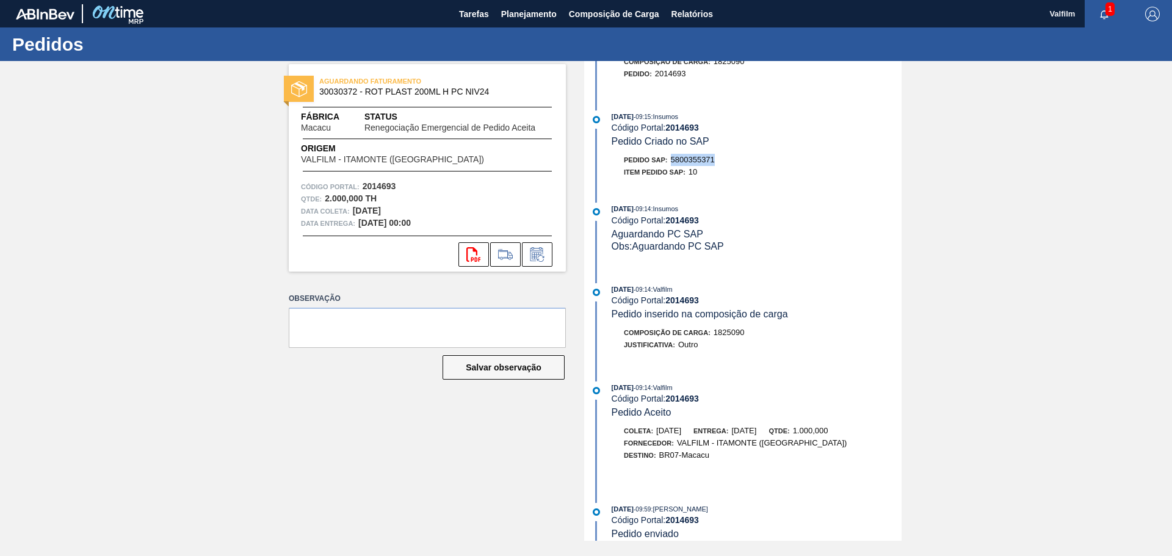  Describe the element at coordinates (711, 431) in the screenshot. I see `span: Entrega:` at that location.